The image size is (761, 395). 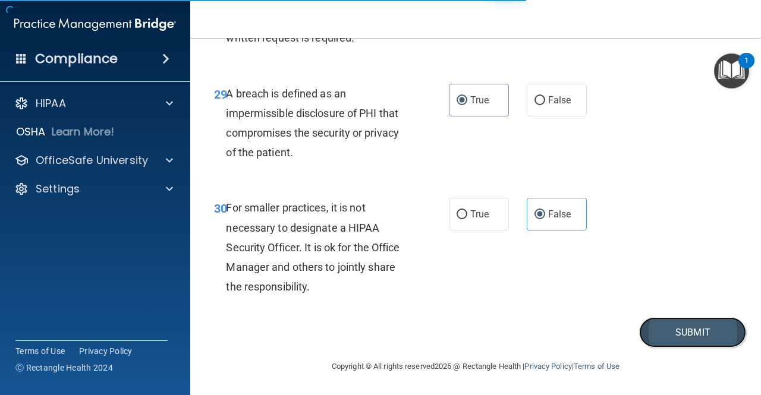 I want to click on span: Ⓒ Rectangle Health 2024, so click(x=64, y=368).